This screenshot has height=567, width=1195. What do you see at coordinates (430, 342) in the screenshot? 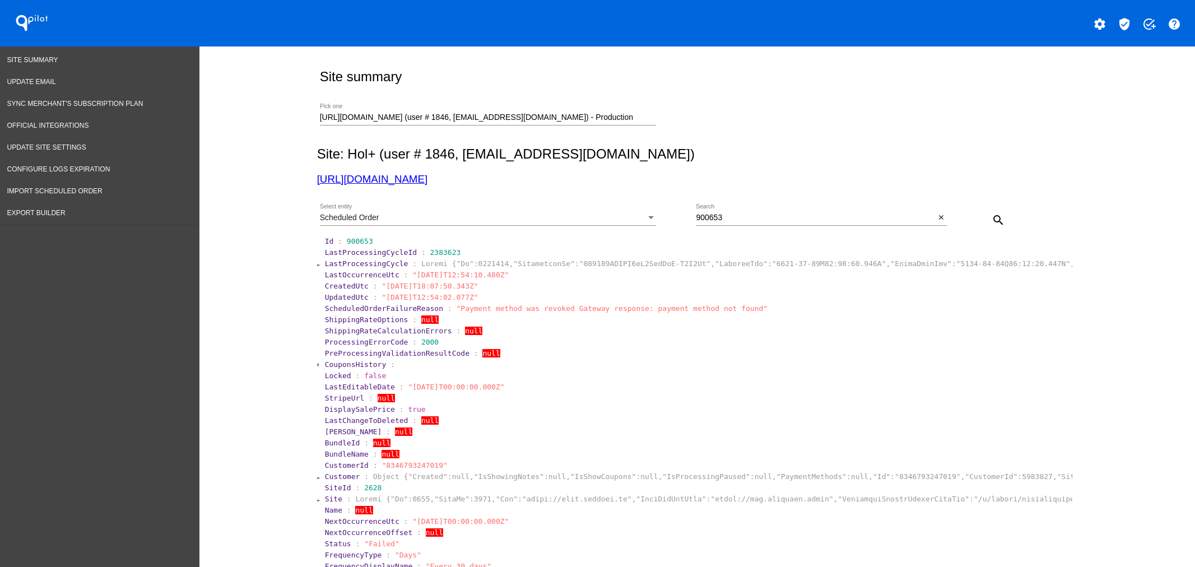
I see `span: 2000` at bounding box center [430, 342].